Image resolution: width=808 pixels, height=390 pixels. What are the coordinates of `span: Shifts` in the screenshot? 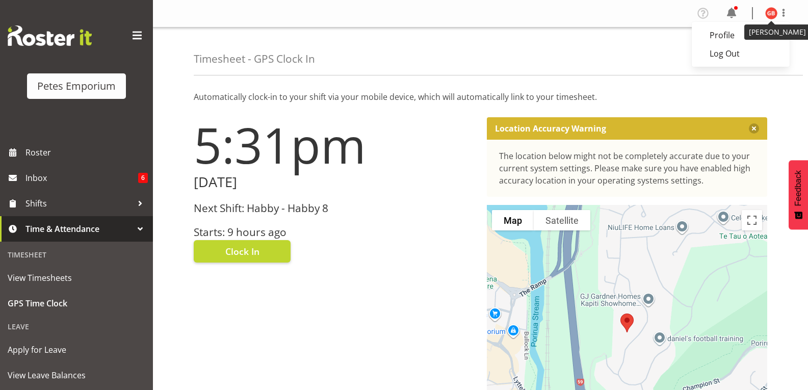 It's located at (79, 203).